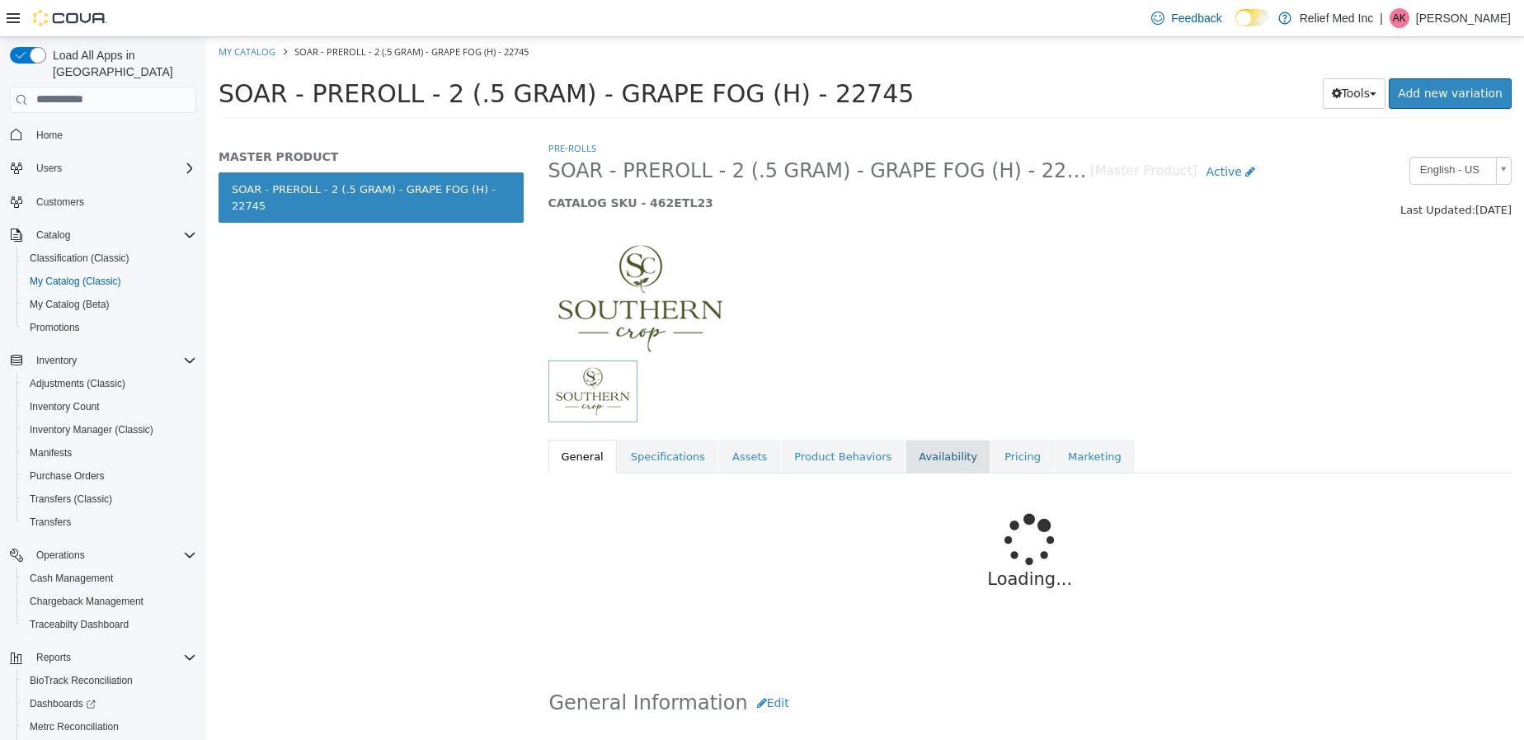  I want to click on img: 150, so click(435, 261).